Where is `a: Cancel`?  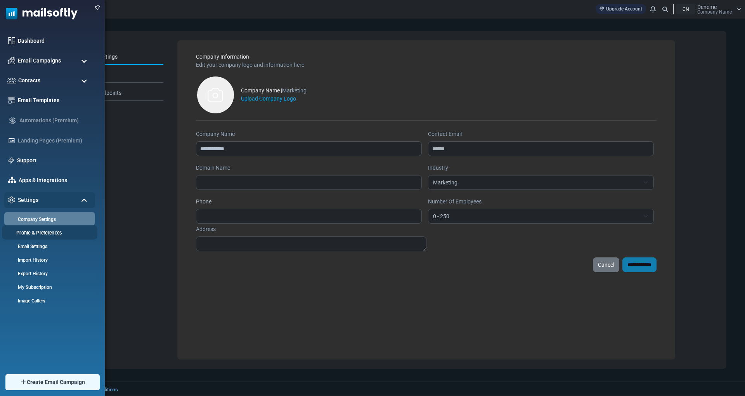
a: Cancel is located at coordinates (606, 265).